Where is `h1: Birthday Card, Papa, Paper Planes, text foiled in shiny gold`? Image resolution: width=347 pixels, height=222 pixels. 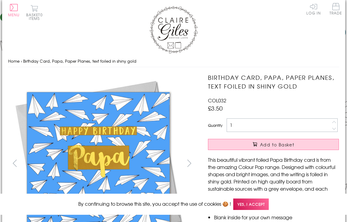 h1: Birthday Card, Papa, Paper Planes, text foiled in shiny gold is located at coordinates (273, 82).